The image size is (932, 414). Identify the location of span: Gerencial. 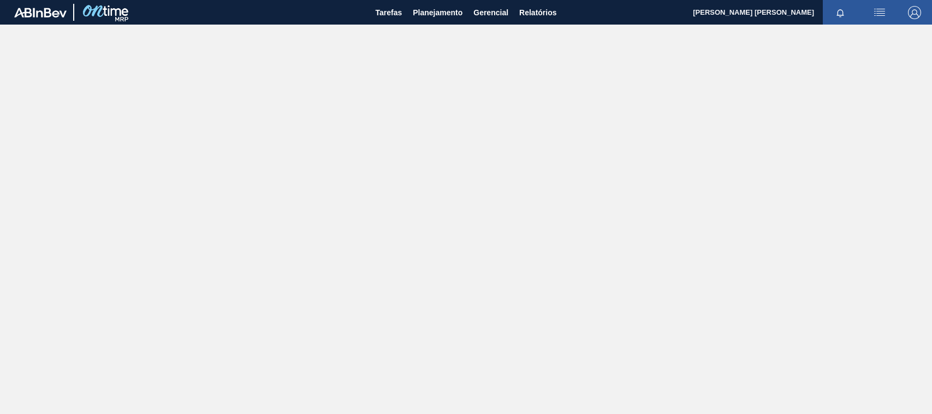
(491, 13).